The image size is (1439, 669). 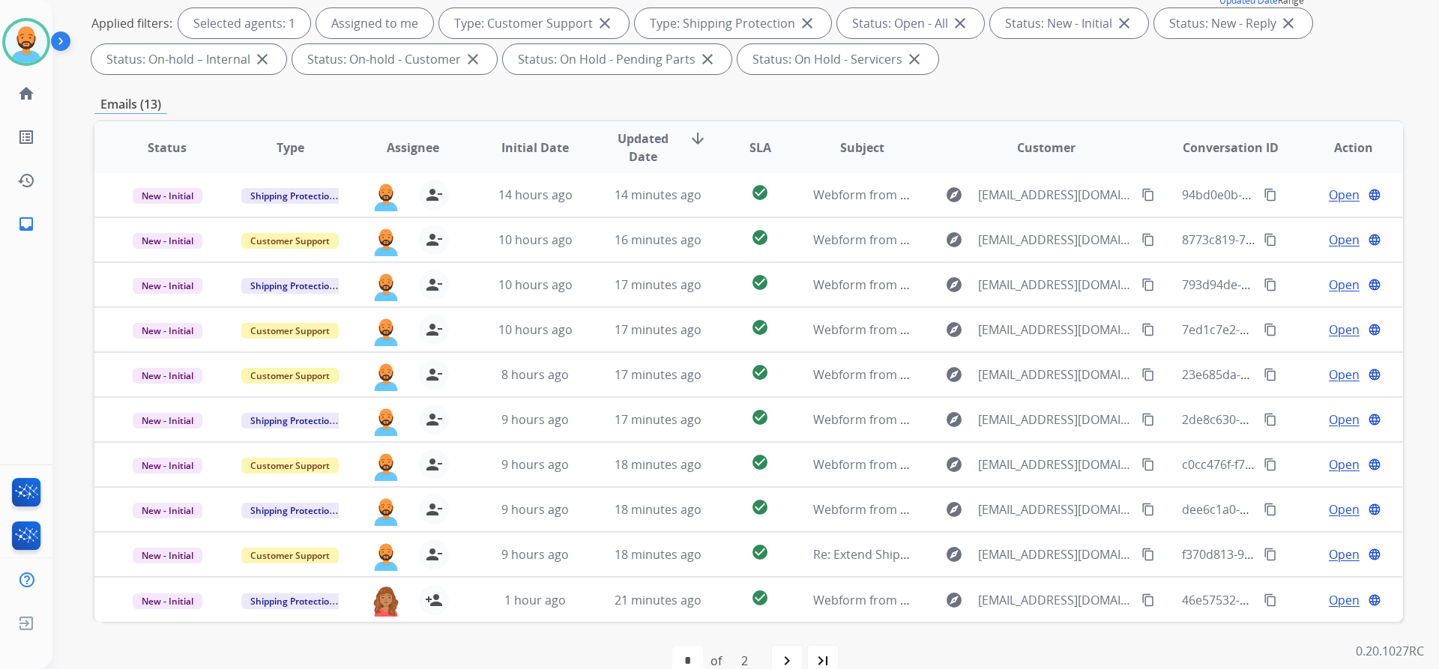 I want to click on div: Assigned to me, so click(x=375, y=23).